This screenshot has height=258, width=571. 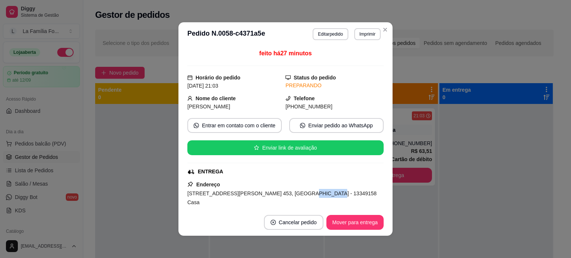 I want to click on strong: Nome do cliente, so click(x=216, y=99).